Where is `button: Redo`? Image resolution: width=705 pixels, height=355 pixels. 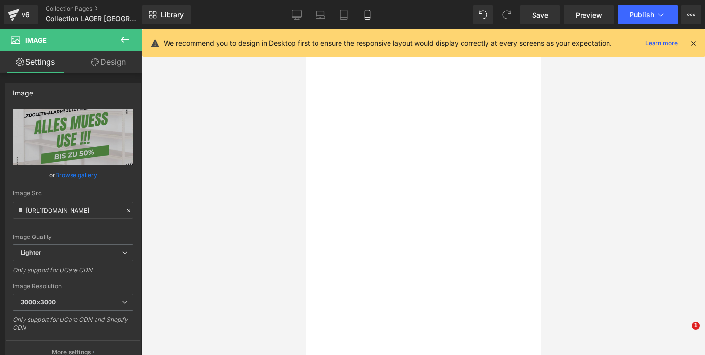
button: Redo is located at coordinates (506, 15).